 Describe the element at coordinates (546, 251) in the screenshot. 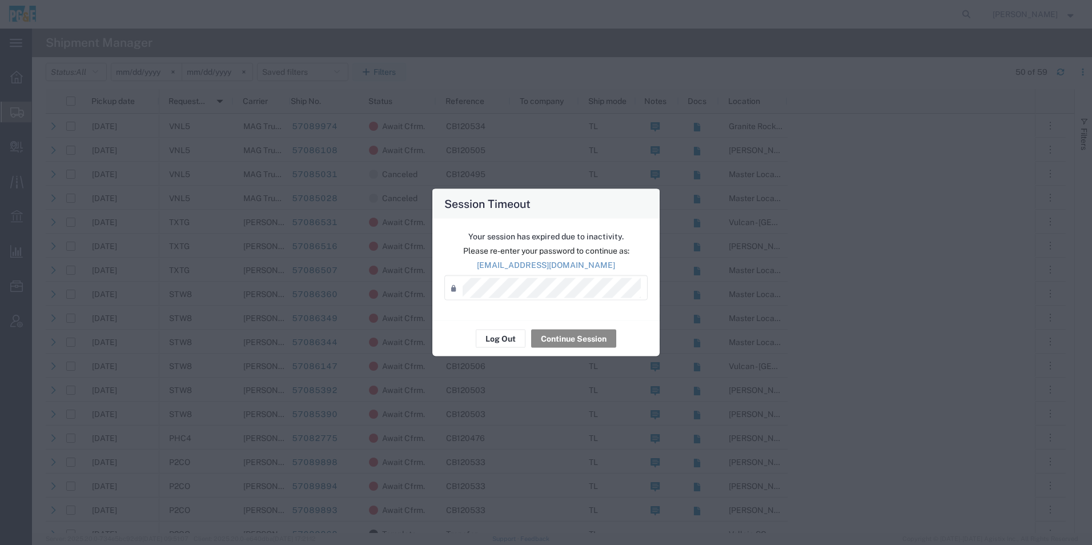

I see `p: Please re-enter your password to continue as:` at that location.